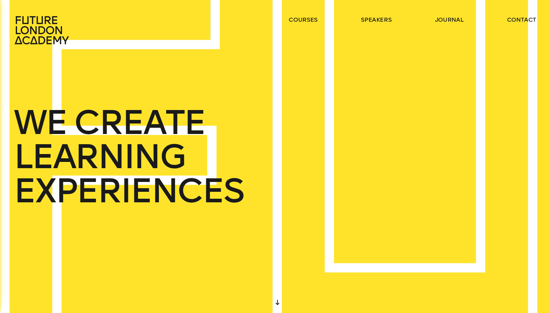  I want to click on a: contact, so click(522, 20).